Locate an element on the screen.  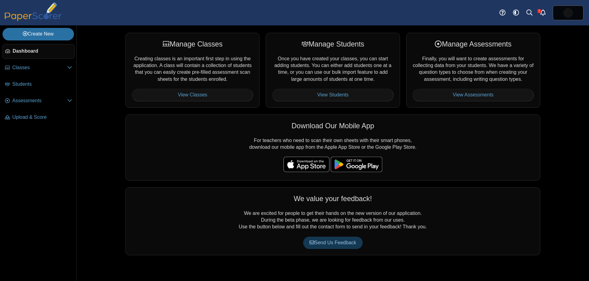
a: Upload & Score is located at coordinates (38, 118).